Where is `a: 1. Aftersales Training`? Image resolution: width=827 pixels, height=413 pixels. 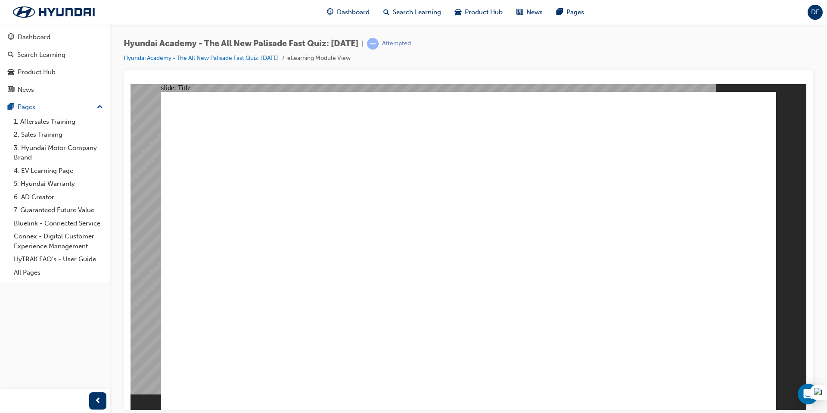 a: 1. Aftersales Training is located at coordinates (58, 121).